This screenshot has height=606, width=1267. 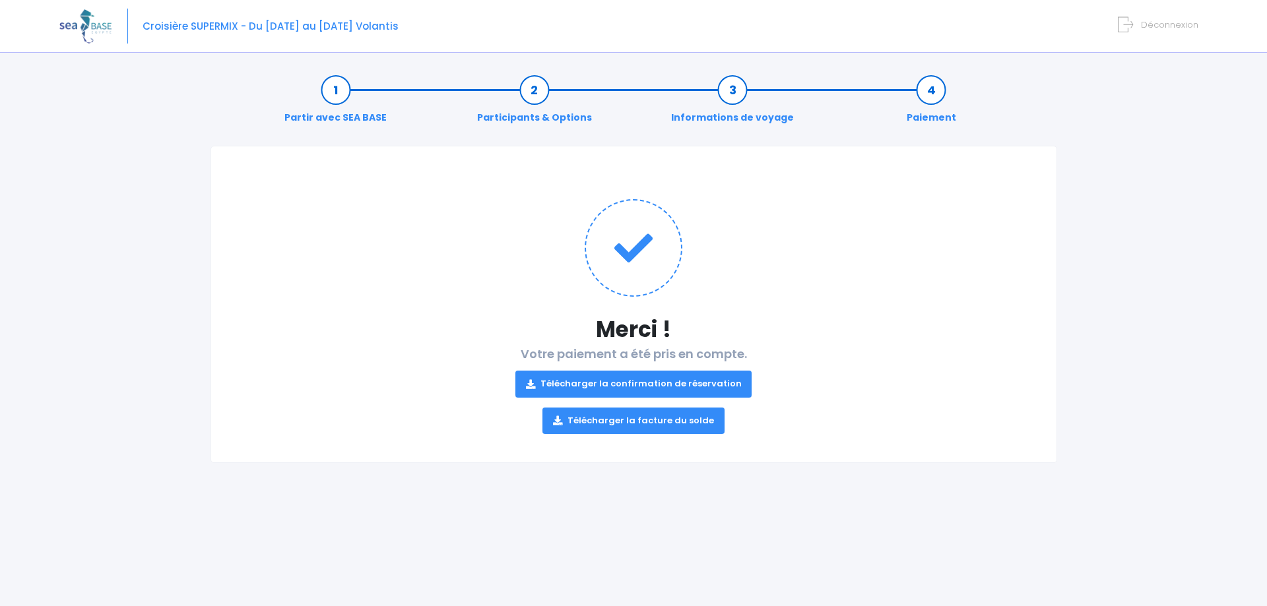 I want to click on a: Informations de voyage, so click(x=732, y=104).